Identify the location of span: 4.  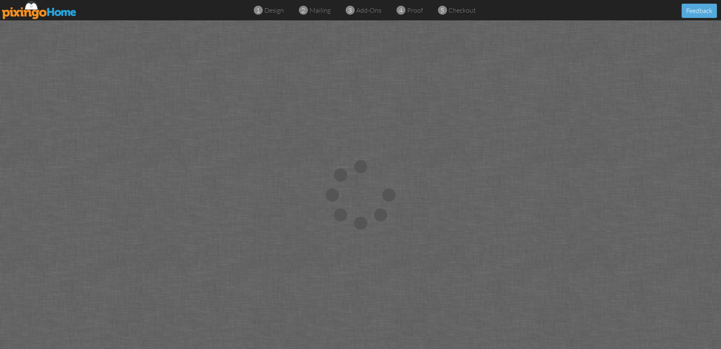
(401, 10).